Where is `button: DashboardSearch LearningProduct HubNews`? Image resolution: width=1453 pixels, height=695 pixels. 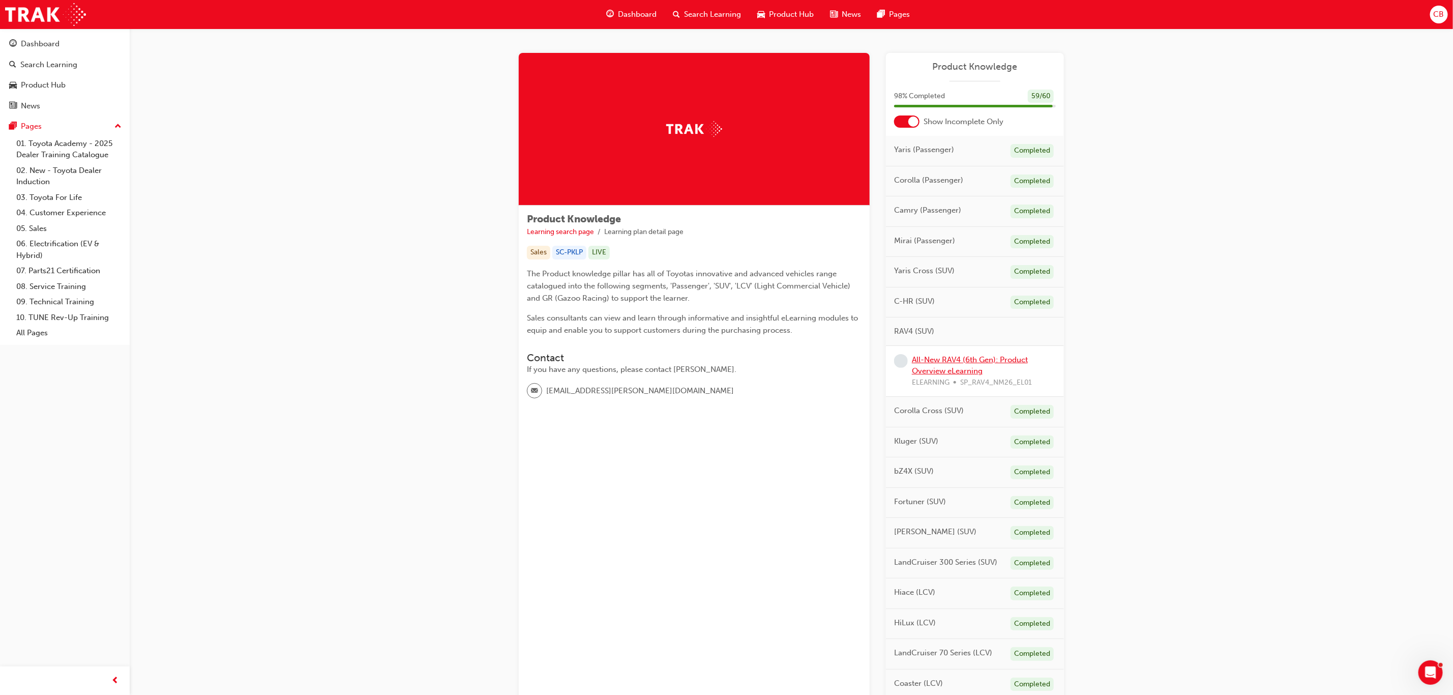
button: DashboardSearch LearningProduct HubNews is located at coordinates (65, 75).